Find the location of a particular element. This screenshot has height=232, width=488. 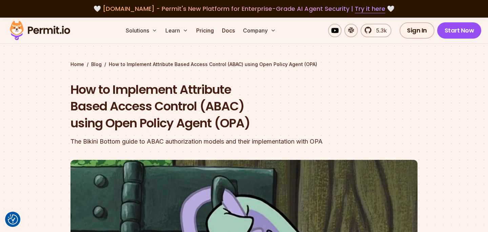

button: Consent Preferences is located at coordinates (13, 220).